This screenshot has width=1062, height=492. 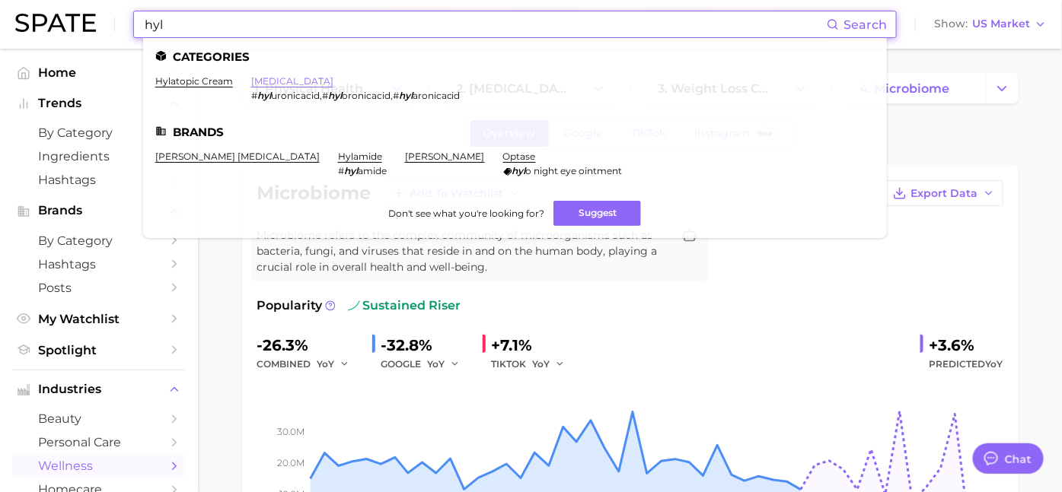 What do you see at coordinates (366, 95) in the screenshot?
I see `span: oronicacid` at bounding box center [366, 95].